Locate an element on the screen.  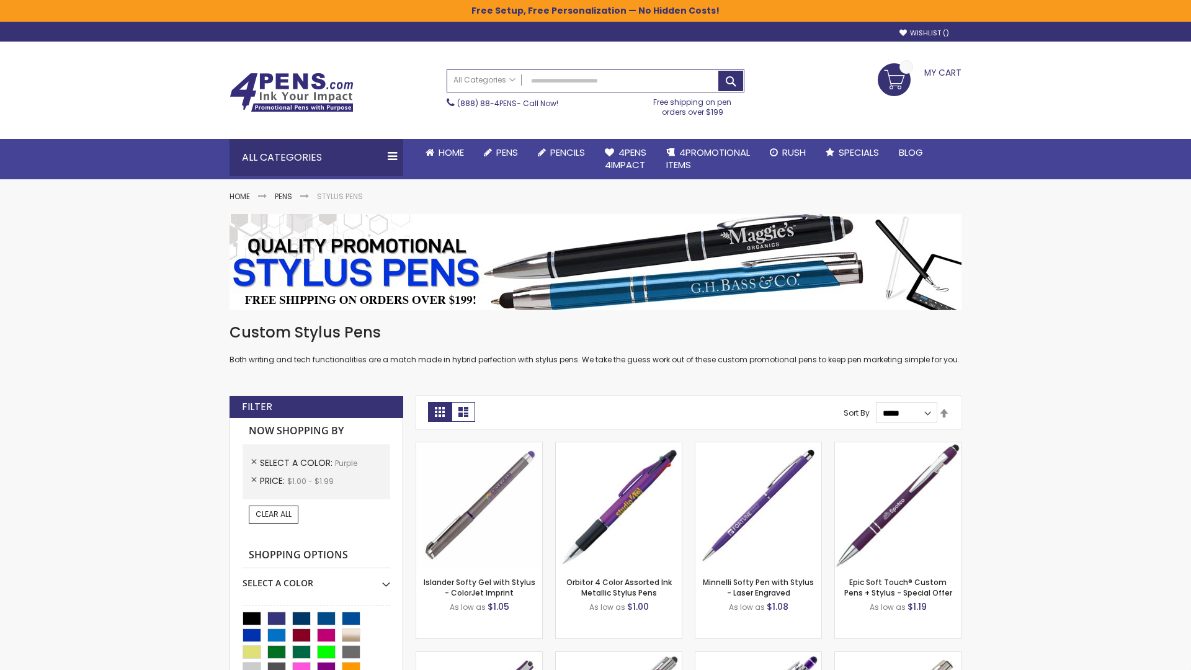
span: Specials is located at coordinates (858, 152).